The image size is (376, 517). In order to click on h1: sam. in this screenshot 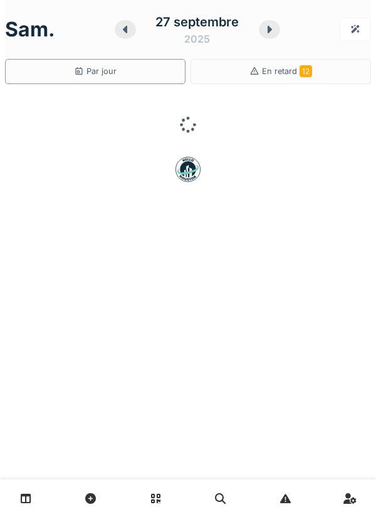, I will do `click(30, 29)`.